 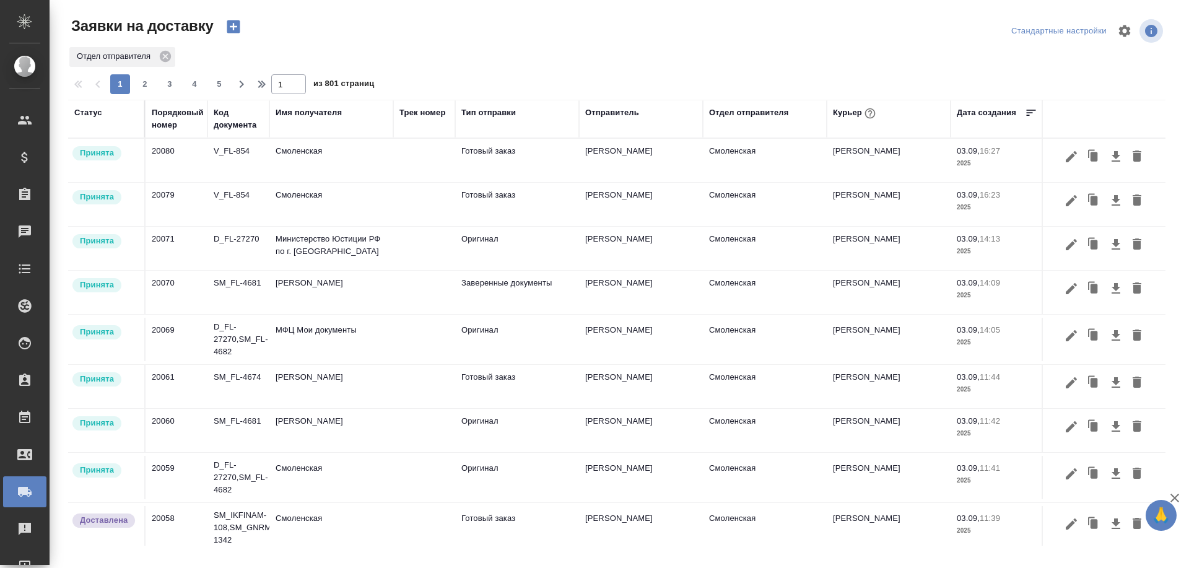 What do you see at coordinates (1125, 31) in the screenshot?
I see `span: Настроить таблицу` at bounding box center [1125, 31].